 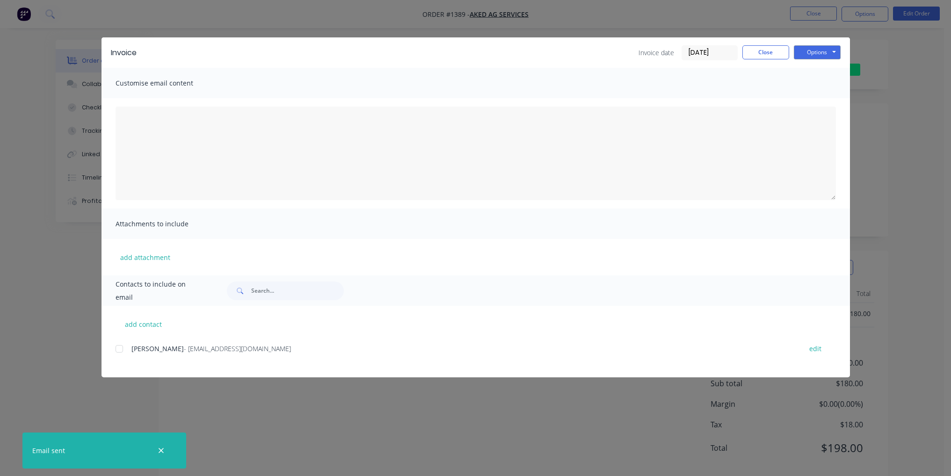 I want to click on input: Search..., so click(x=298, y=291).